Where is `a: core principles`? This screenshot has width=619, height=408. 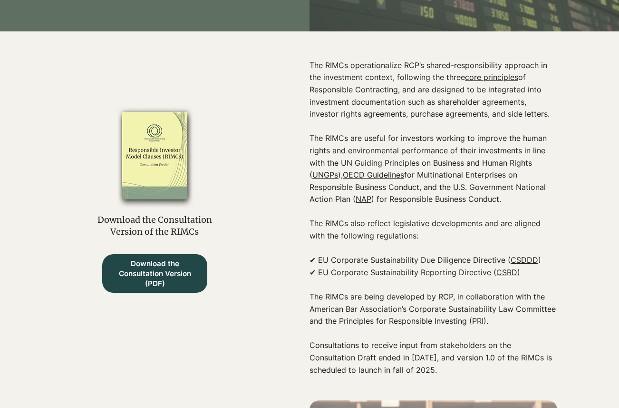 a: core principles is located at coordinates (492, 77).